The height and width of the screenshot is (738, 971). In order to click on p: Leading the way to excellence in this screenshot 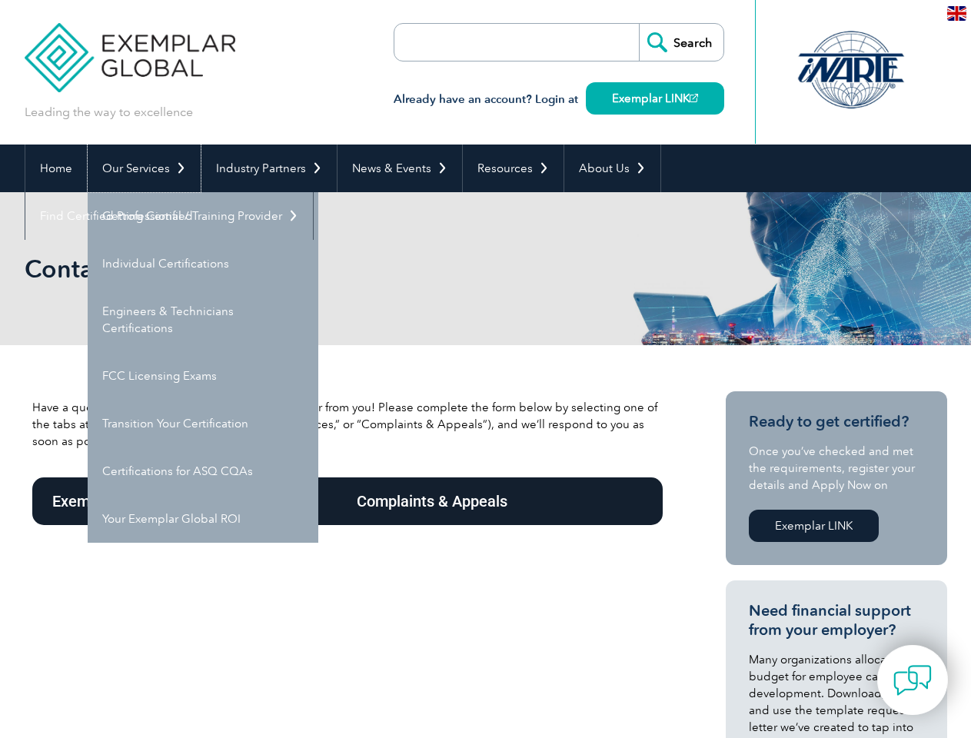, I will do `click(108, 112)`.